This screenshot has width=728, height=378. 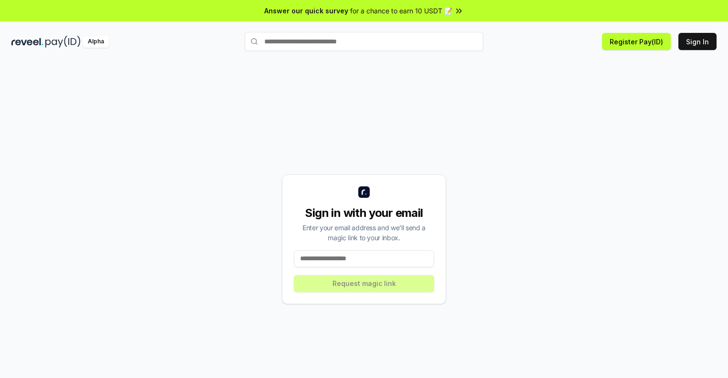 What do you see at coordinates (364, 192) in the screenshot?
I see `img: logo_small` at bounding box center [364, 192].